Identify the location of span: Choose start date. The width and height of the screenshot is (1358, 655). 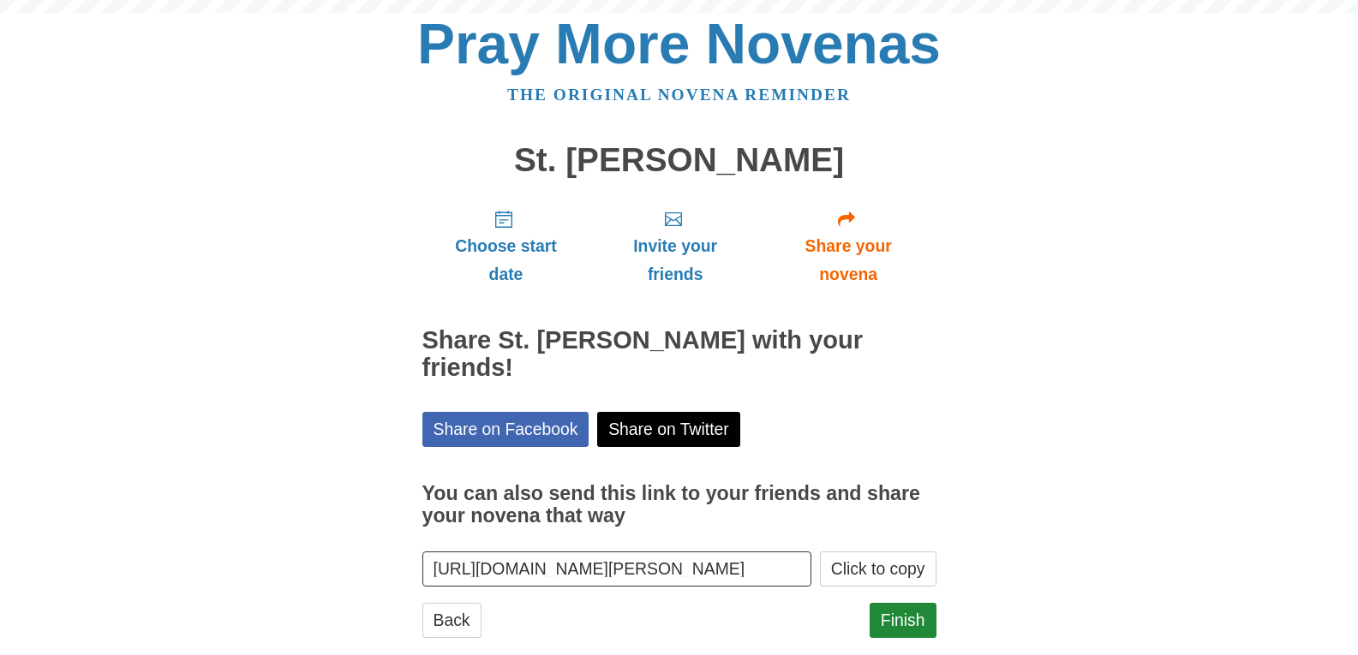
(506, 260).